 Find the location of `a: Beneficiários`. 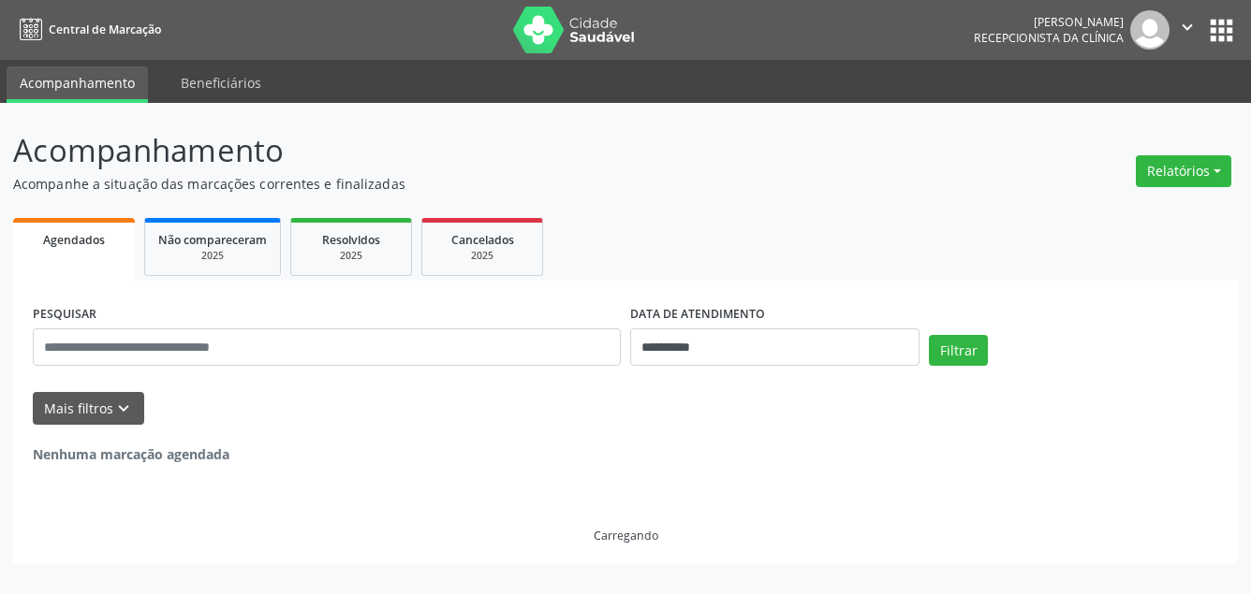

a: Beneficiários is located at coordinates (221, 82).